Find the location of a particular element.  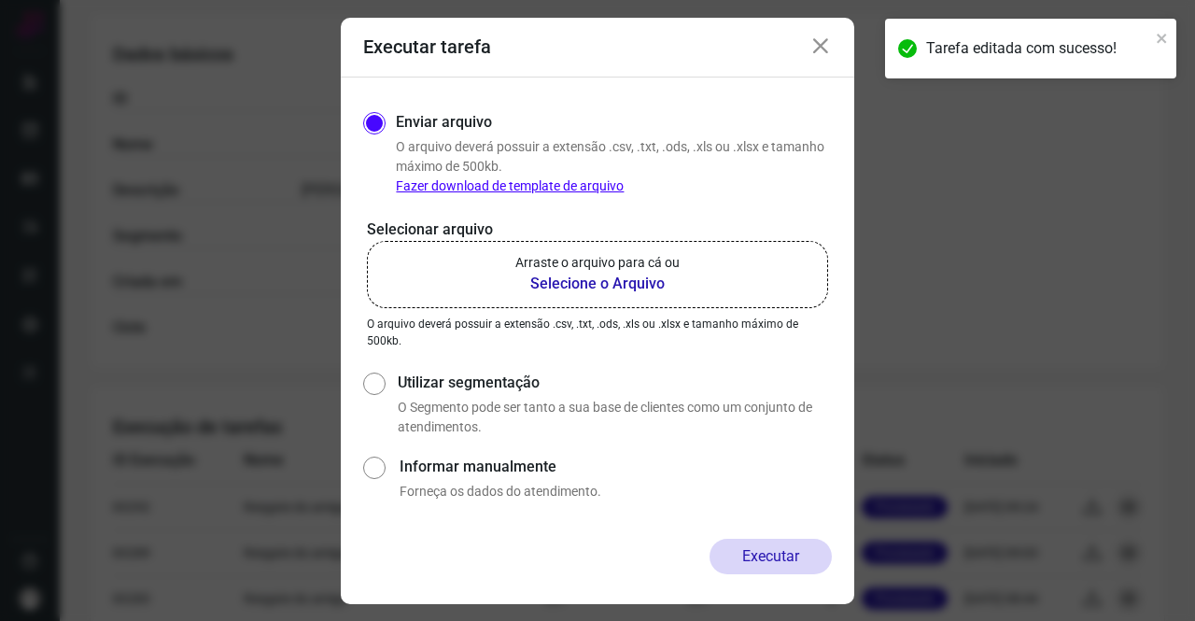

p: Selecionar arquivo is located at coordinates (597, 230).